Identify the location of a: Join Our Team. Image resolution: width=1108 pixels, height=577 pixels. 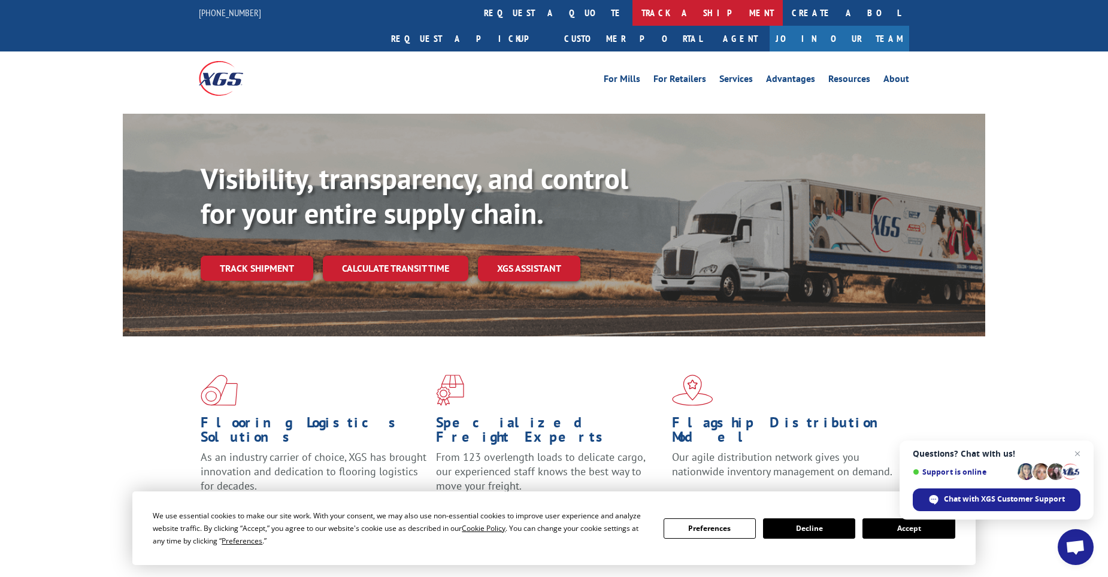
(839, 38).